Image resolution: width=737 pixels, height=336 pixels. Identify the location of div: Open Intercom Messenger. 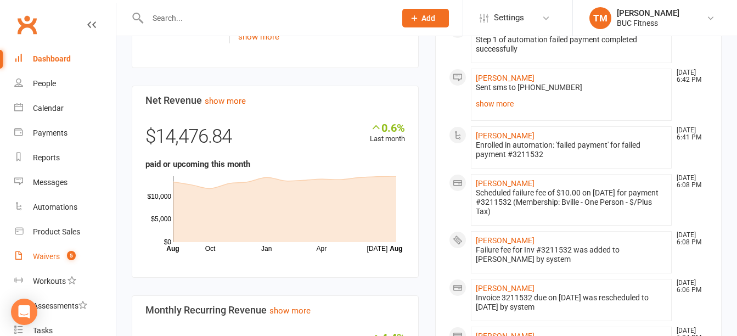
(24, 312).